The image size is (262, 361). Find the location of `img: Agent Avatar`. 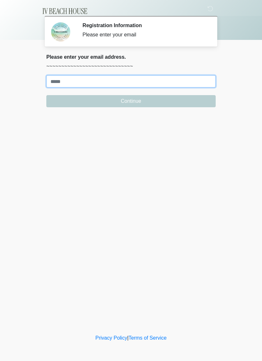

img: Agent Avatar is located at coordinates (61, 32).